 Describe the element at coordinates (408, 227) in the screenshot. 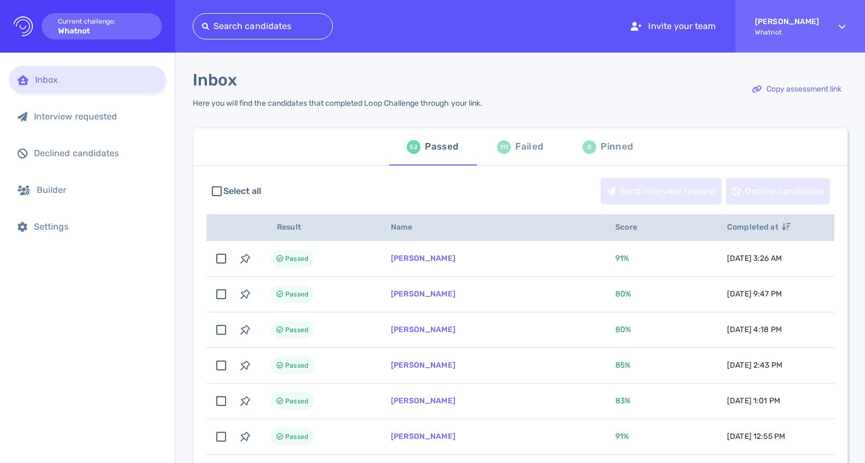

I see `span: Name` at that location.